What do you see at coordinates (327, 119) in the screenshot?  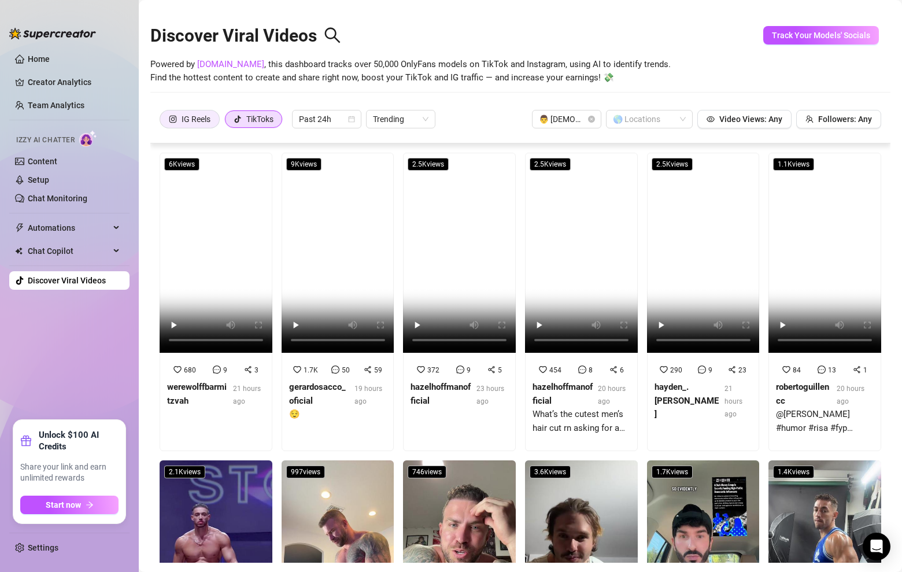 I see `span: Past 24h` at bounding box center [327, 119].